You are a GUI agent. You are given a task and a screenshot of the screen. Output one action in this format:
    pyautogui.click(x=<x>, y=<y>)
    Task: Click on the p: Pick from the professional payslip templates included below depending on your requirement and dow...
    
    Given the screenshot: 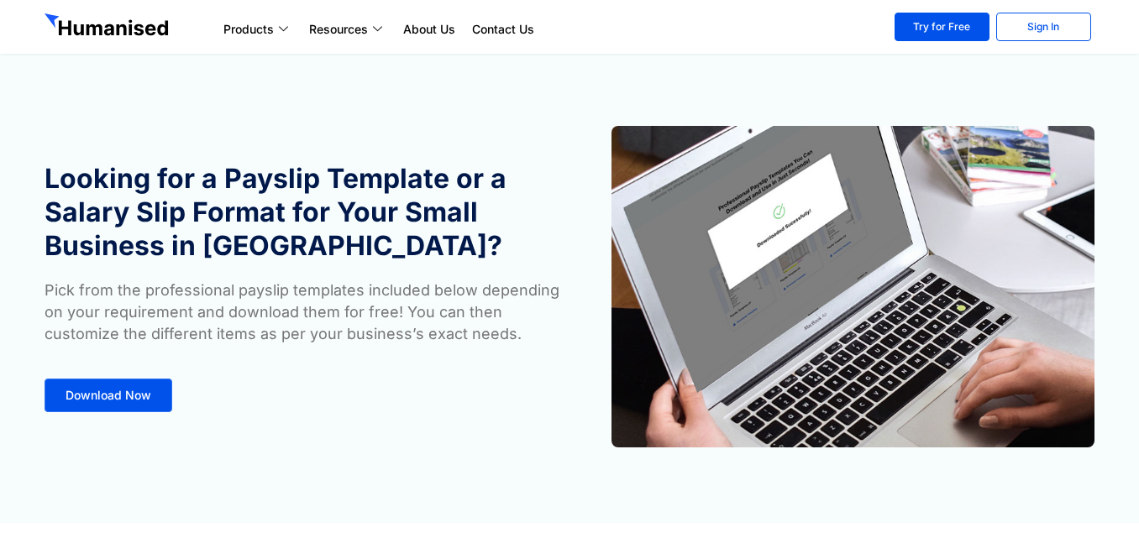 What is the action you would take?
    pyautogui.click(x=302, y=312)
    